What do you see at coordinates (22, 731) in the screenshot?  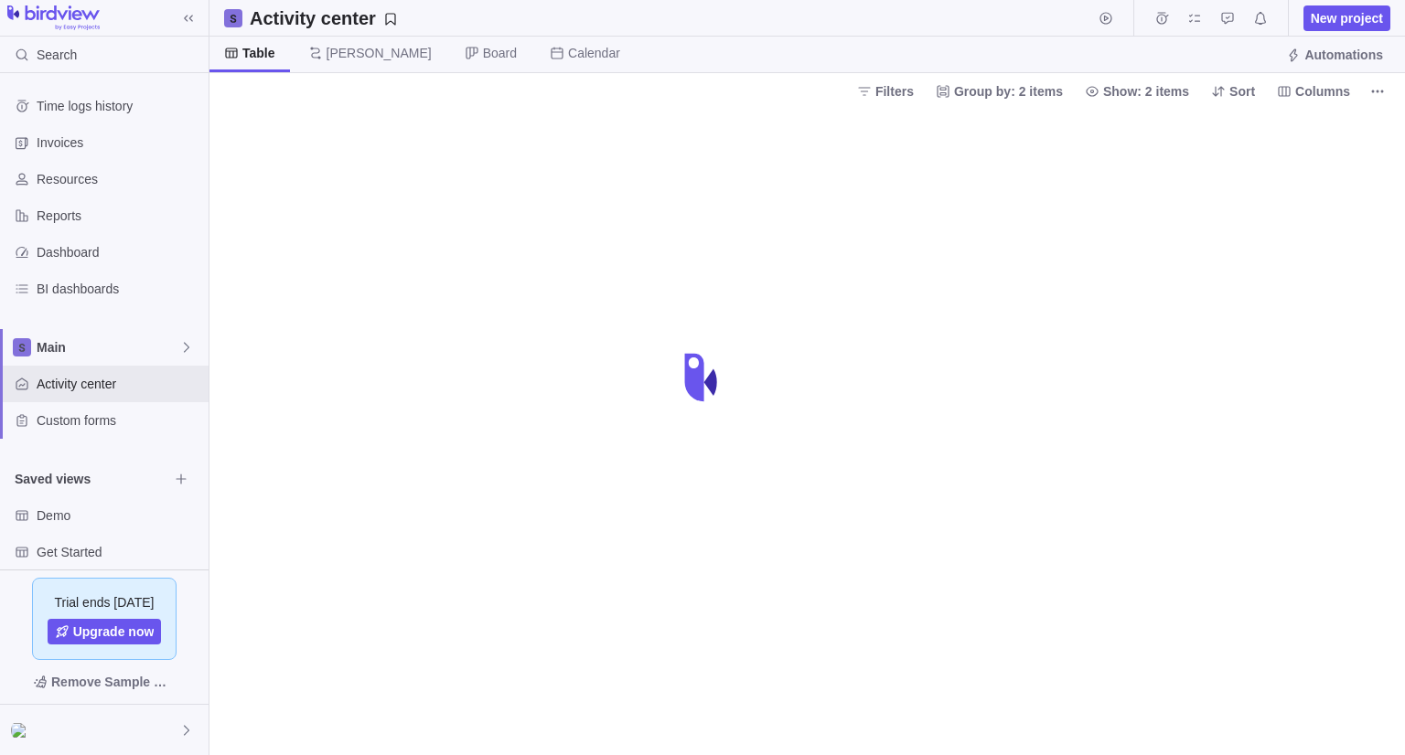 I see `img: Show` at bounding box center [22, 731].